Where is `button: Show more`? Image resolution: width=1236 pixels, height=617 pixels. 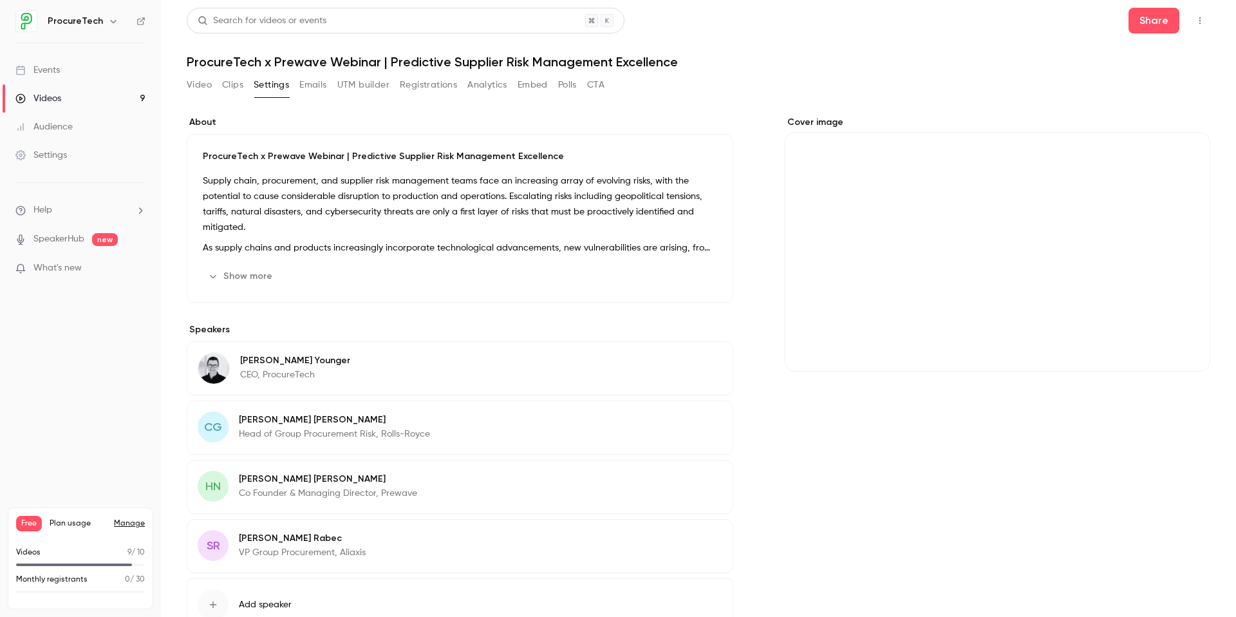
button: Show more is located at coordinates (241, 276).